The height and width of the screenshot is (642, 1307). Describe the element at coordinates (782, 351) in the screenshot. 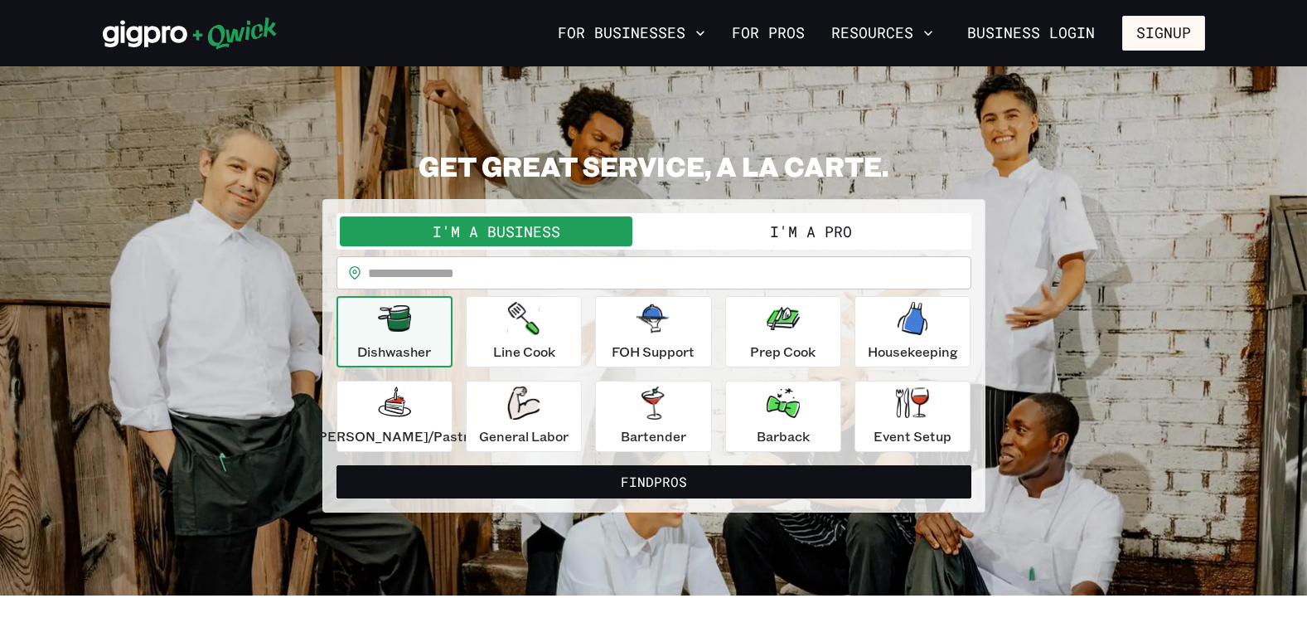

I see `p: Prep Cook` at that location.